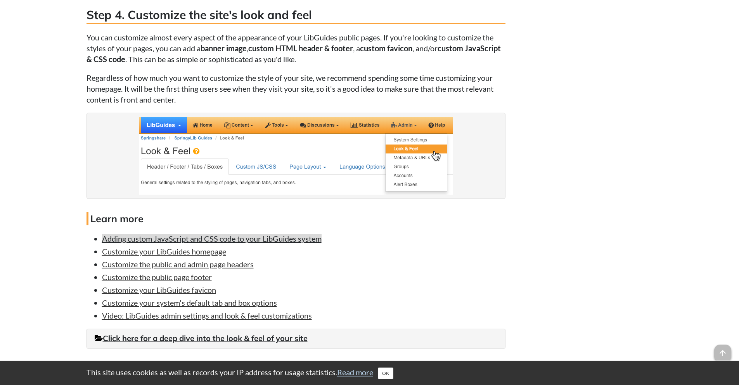  I want to click on strong: custom favicon, so click(386, 48).